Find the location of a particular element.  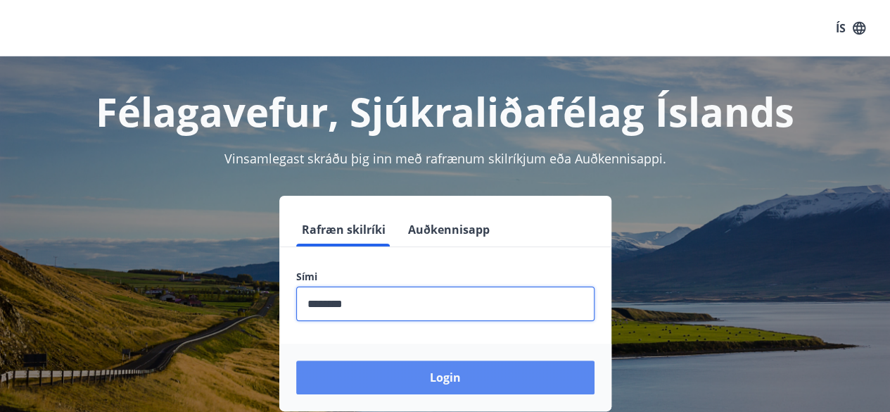

button: Rafræn skilríki is located at coordinates (343, 229).